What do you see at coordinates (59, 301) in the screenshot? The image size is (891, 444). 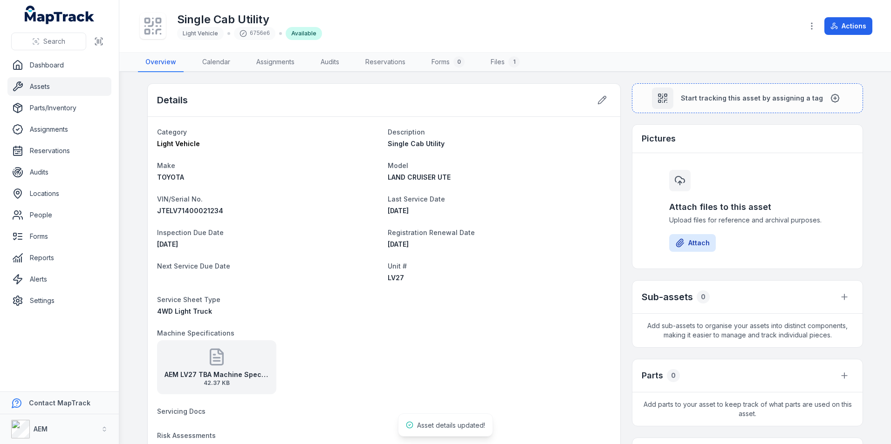 I see `a: Settings` at bounding box center [59, 301].